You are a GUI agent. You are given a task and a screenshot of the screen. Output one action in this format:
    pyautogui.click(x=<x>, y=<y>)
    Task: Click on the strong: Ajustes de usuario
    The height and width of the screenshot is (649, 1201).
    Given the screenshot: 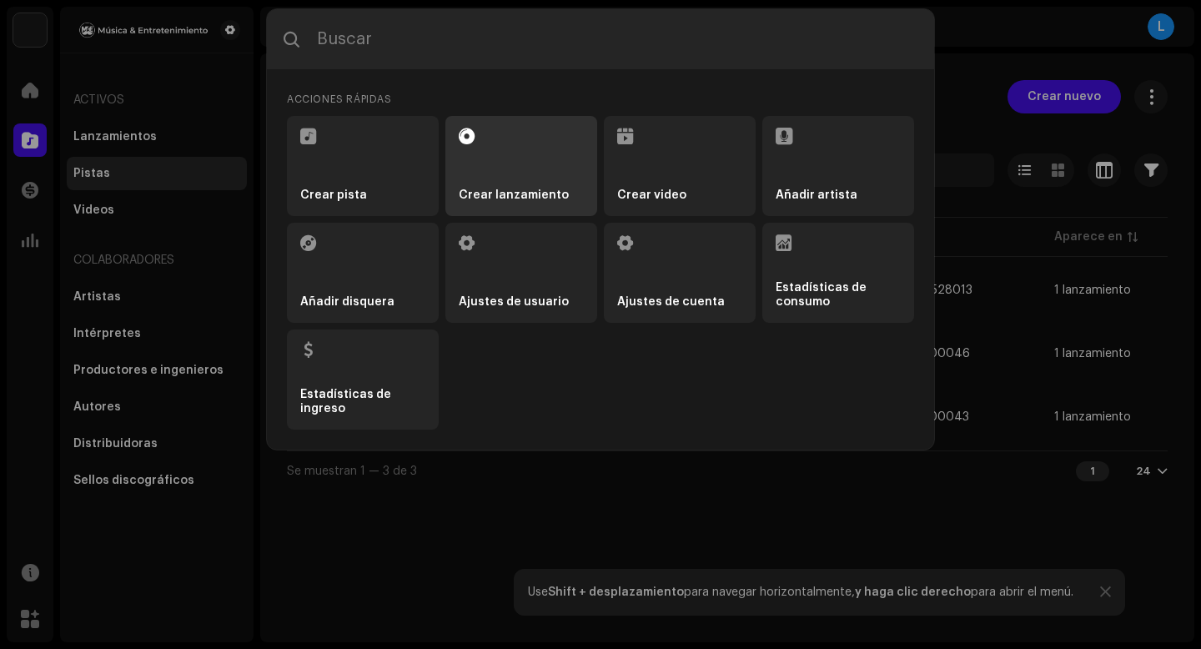 What is the action you would take?
    pyautogui.click(x=514, y=302)
    